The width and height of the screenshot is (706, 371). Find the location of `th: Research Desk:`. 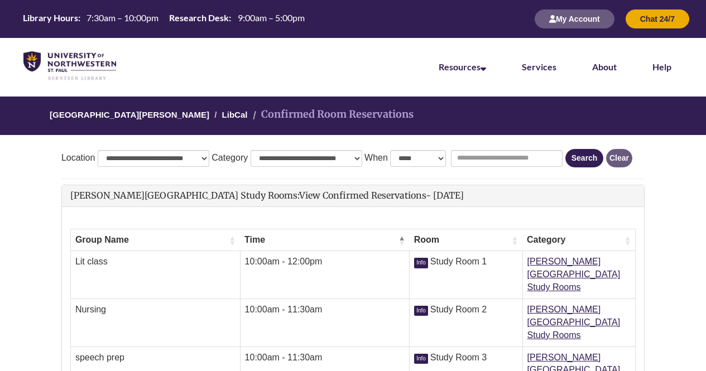

th: Research Desk: is located at coordinates (199, 18).